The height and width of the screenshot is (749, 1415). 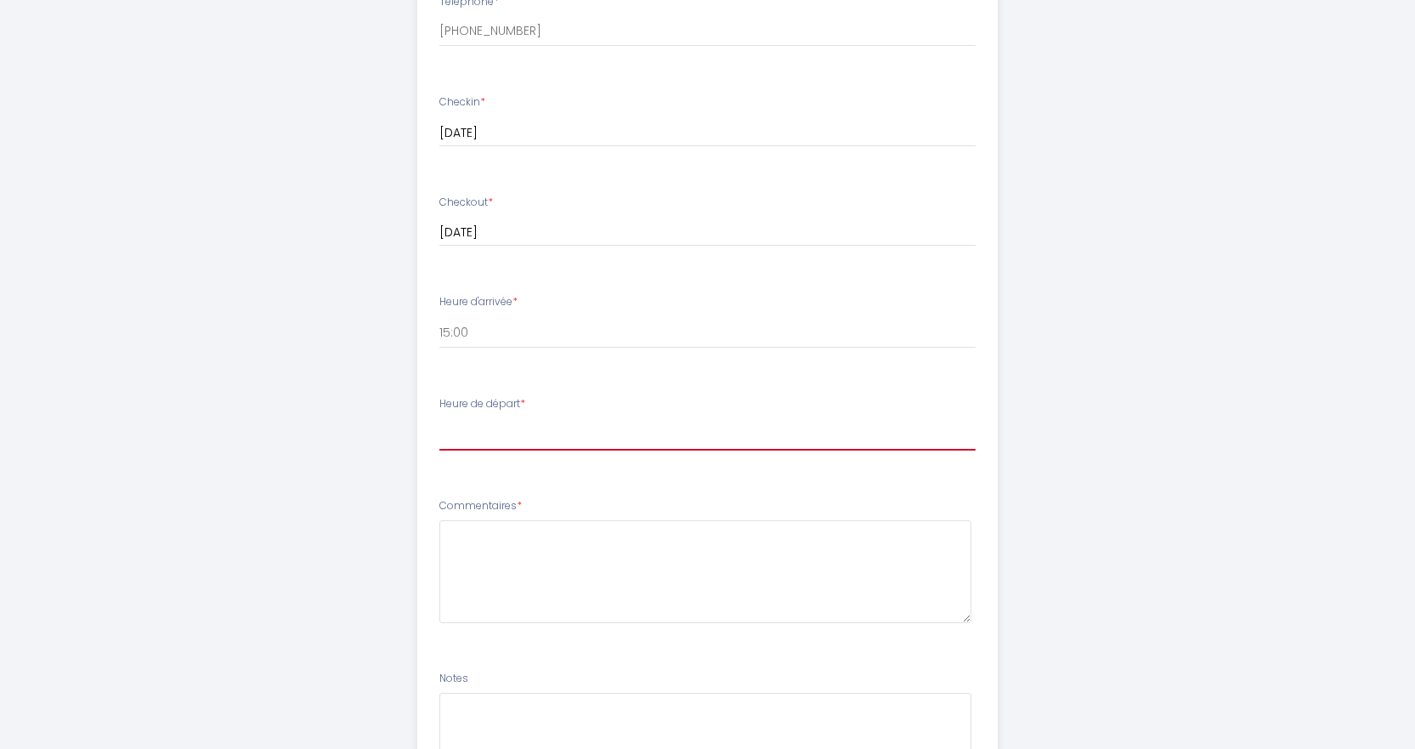 I want to click on label: Commentaires, so click(x=480, y=506).